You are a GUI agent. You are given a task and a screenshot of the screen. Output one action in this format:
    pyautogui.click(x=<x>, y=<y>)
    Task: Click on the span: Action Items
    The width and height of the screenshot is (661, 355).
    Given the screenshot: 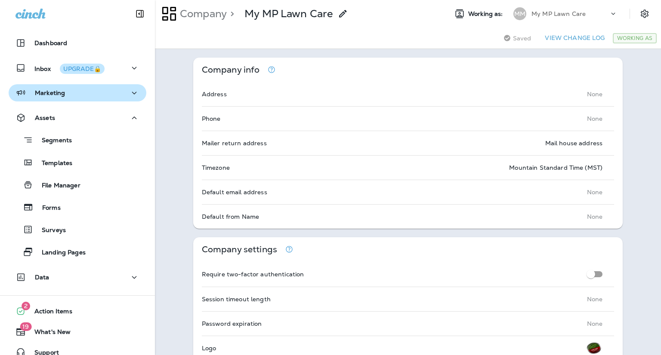 What is the action you would take?
    pyautogui.click(x=49, y=313)
    